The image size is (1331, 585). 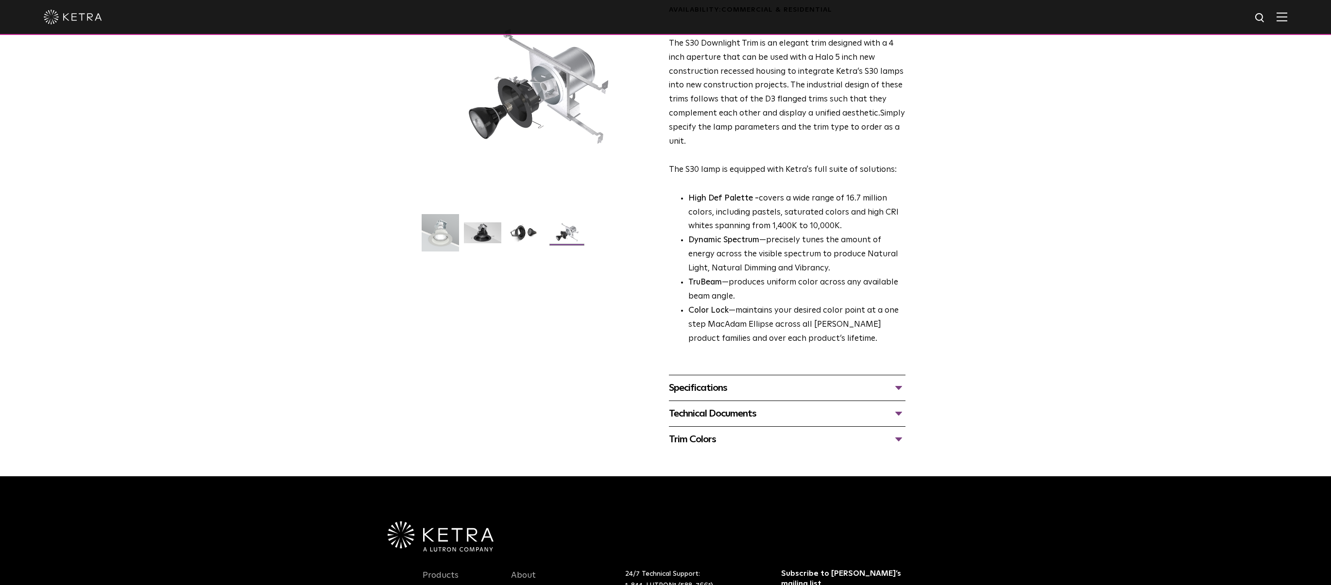 What do you see at coordinates (440, 237) in the screenshot?
I see `img: S30-DownlightTrim-2021-Web-Square` at bounding box center [440, 237].